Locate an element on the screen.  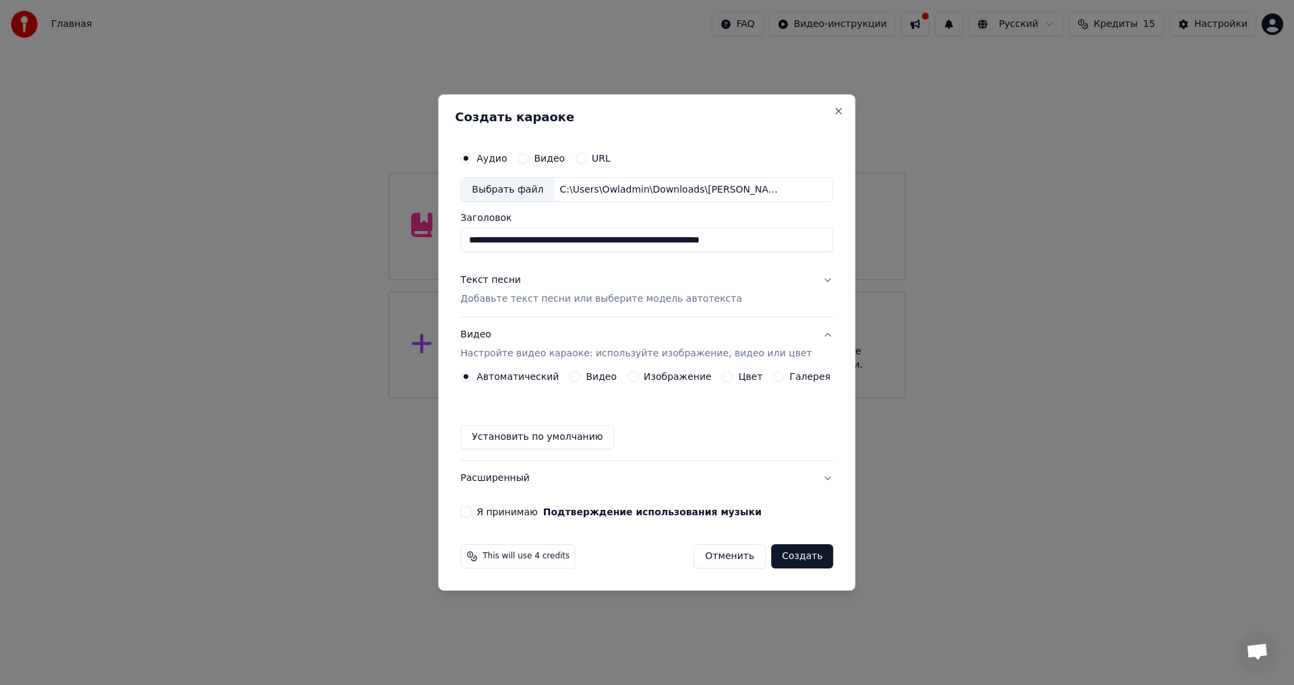
p: Настройте видео караоке: используйте изображение, видео или цвет is located at coordinates (635, 354).